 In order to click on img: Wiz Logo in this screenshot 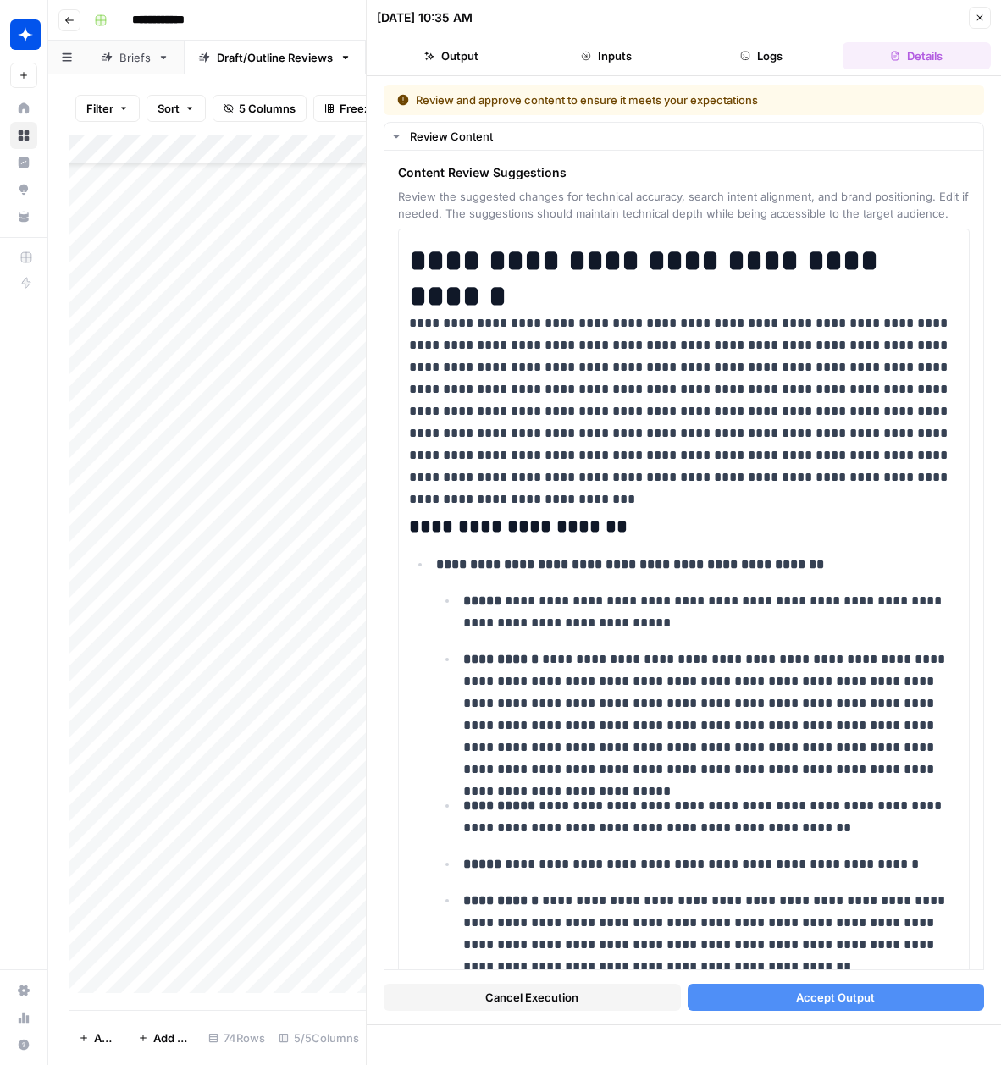, I will do `click(25, 35)`.